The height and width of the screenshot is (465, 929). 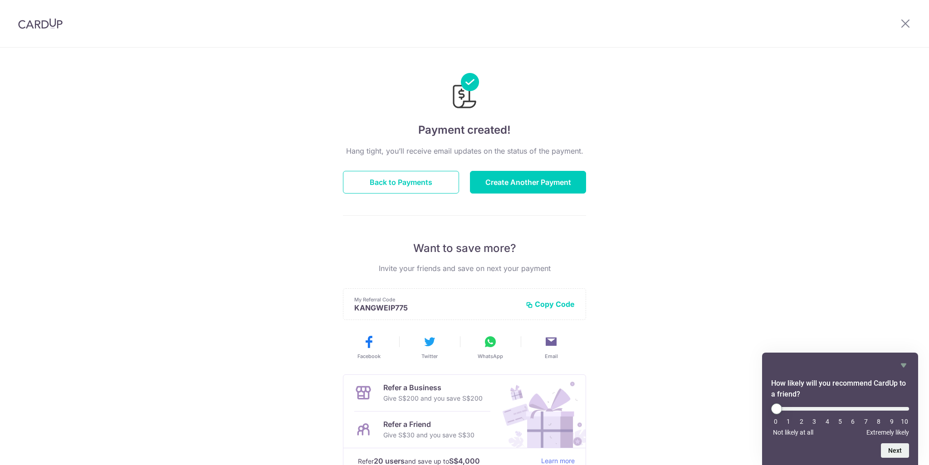 What do you see at coordinates (465, 130) in the screenshot?
I see `h4: Payment created!` at bounding box center [465, 130].